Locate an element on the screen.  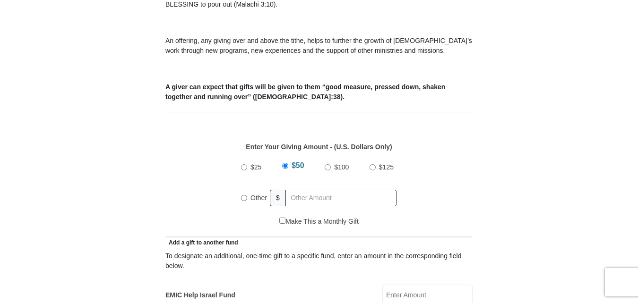
span: $100 is located at coordinates (341, 167).